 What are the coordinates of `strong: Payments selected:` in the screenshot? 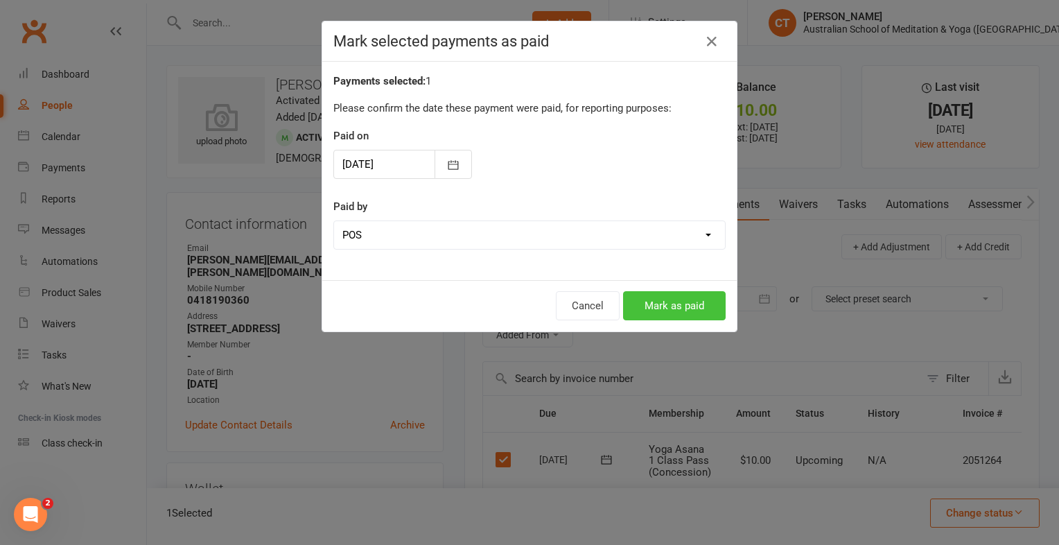 It's located at (379, 81).